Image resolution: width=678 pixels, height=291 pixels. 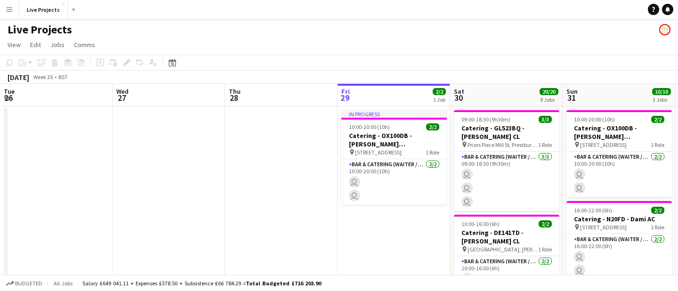 I want to click on span: All jobs, so click(x=63, y=283).